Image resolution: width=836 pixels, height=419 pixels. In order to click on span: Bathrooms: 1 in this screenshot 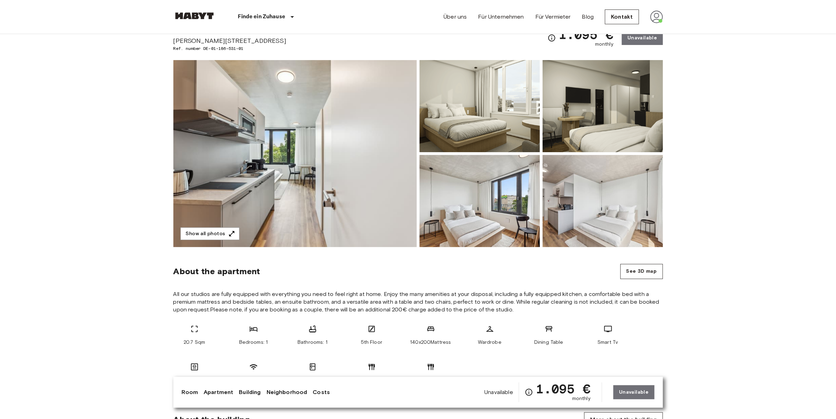, I will do `click(312, 343)`.